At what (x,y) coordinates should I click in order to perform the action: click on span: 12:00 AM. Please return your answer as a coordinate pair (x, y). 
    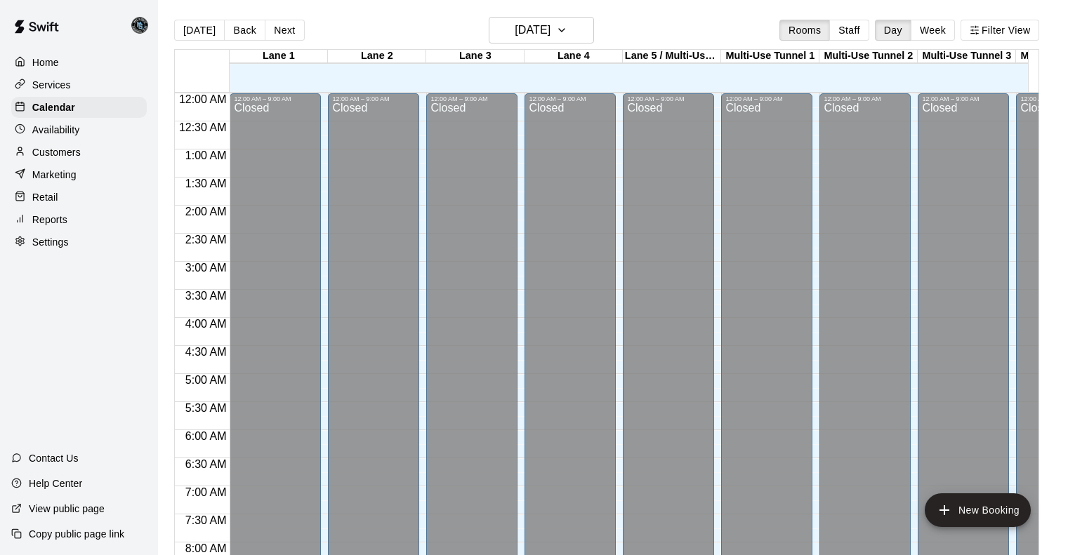
    Looking at the image, I should click on (203, 99).